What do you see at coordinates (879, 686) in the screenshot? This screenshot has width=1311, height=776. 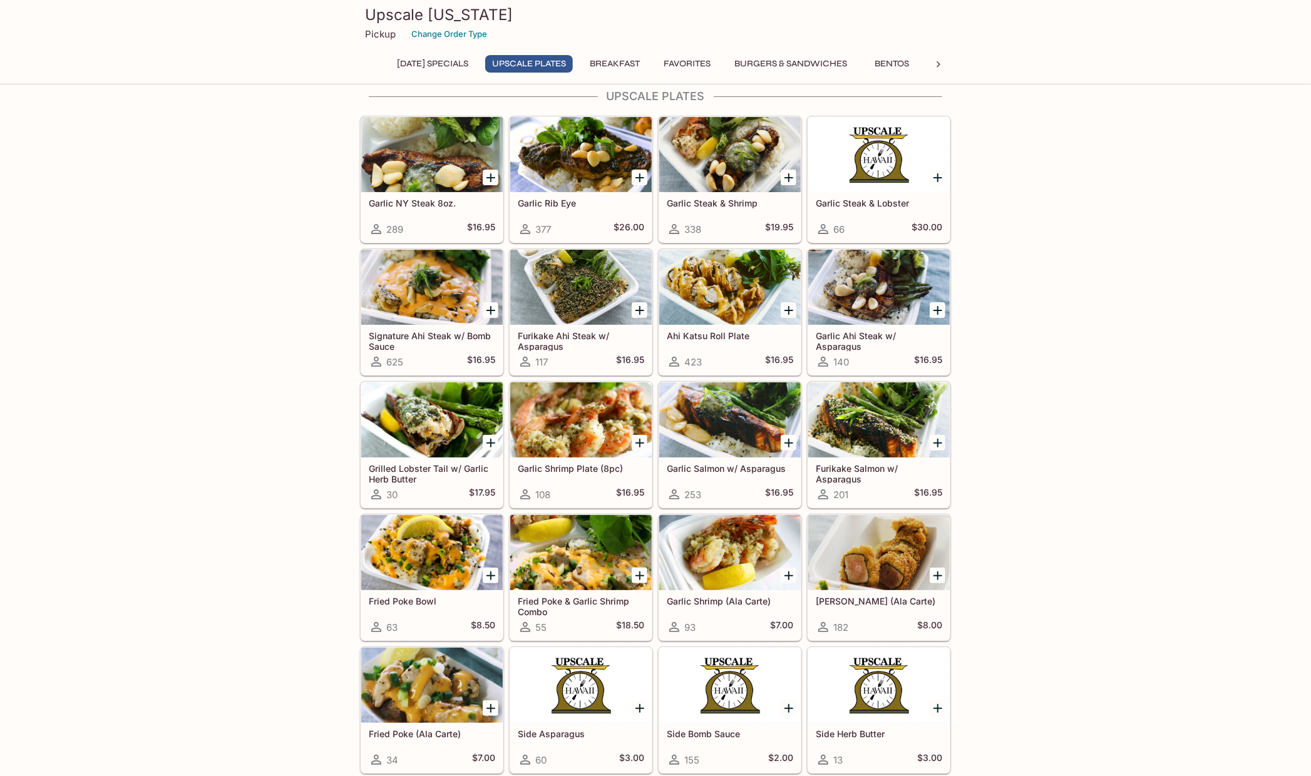 I see `div: Side Herb Butter` at bounding box center [879, 686].